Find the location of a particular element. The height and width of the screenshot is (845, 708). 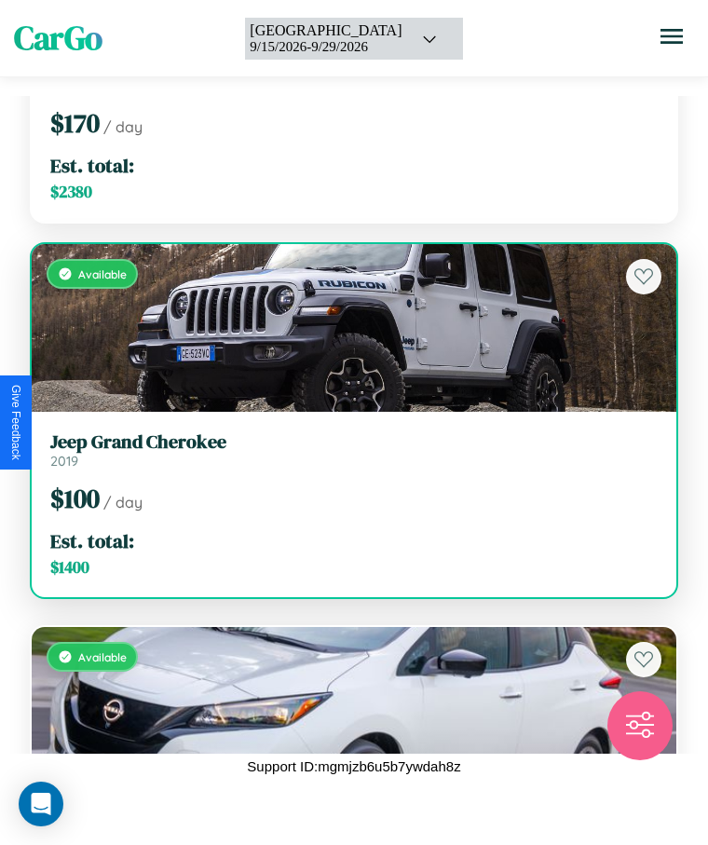

span: $ 2380 is located at coordinates (71, 192).